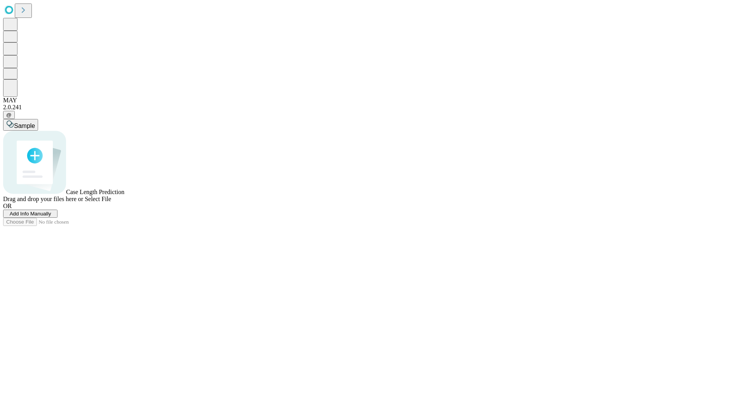 This screenshot has width=746, height=420. What do you see at coordinates (373, 100) in the screenshot?
I see `div: MAY` at bounding box center [373, 100].